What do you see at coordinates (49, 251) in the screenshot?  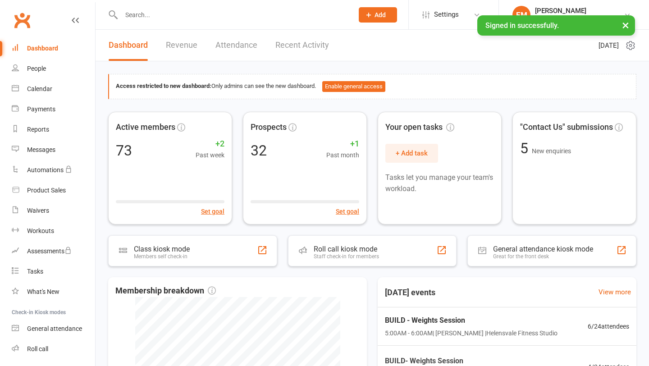 I see `div: Assessments` at bounding box center [49, 251].